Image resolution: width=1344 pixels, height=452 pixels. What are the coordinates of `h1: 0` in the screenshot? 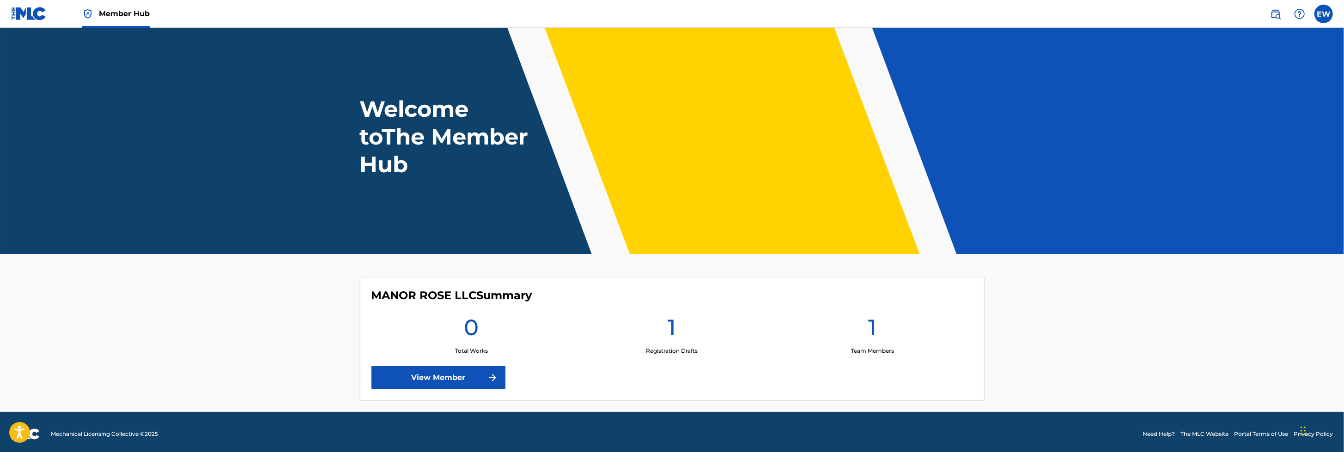 It's located at (471, 330).